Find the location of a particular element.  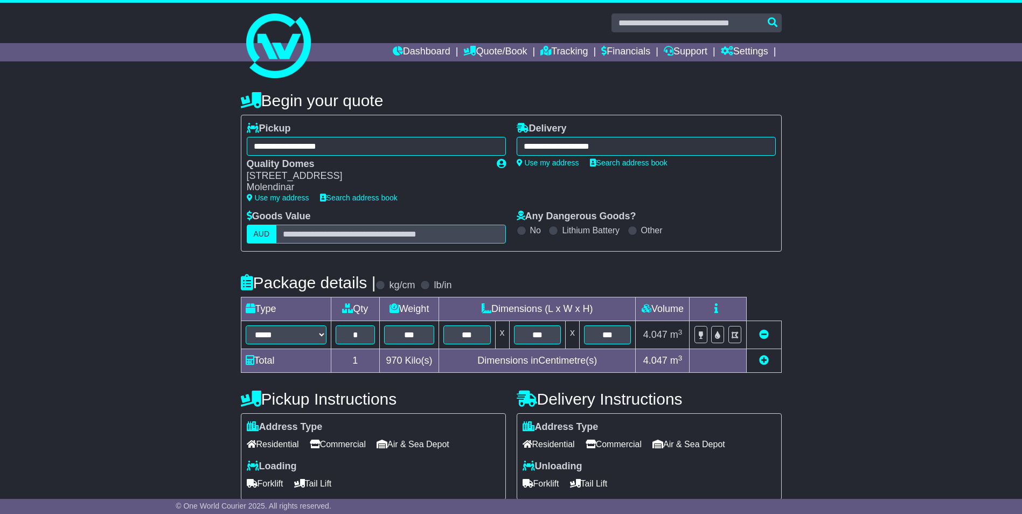

a: Support is located at coordinates (685, 52).